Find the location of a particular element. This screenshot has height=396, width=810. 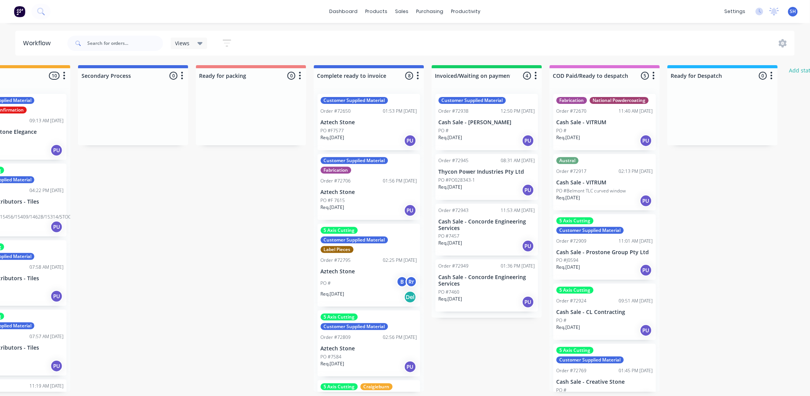

img: Factory is located at coordinates (20, 11).